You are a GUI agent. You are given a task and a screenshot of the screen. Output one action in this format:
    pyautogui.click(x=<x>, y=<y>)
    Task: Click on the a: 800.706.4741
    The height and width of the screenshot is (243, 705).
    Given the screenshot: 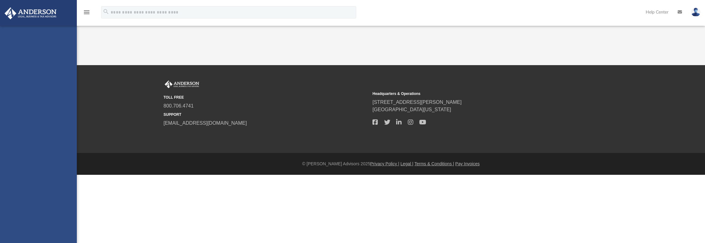 What is the action you would take?
    pyautogui.click(x=178, y=106)
    